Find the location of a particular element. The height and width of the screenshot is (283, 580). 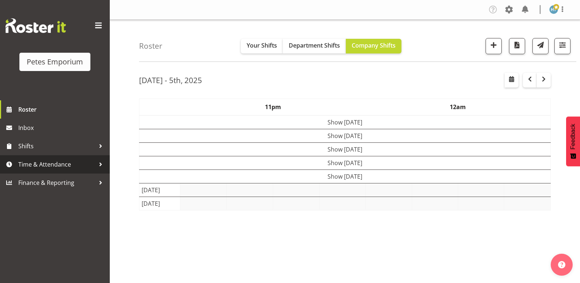

button: Send a list of all shifts for the selected filtered period to all rostered employees. is located at coordinates (541, 46).